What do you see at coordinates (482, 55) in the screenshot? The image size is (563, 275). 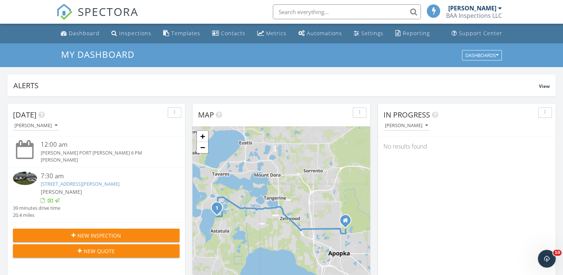 I see `div: Dashboards` at bounding box center [482, 55].